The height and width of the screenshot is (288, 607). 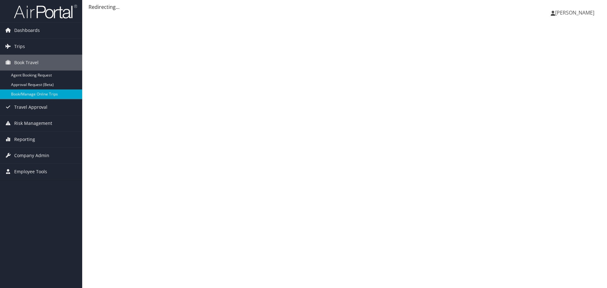 I want to click on span: Travel Approval, so click(x=31, y=107).